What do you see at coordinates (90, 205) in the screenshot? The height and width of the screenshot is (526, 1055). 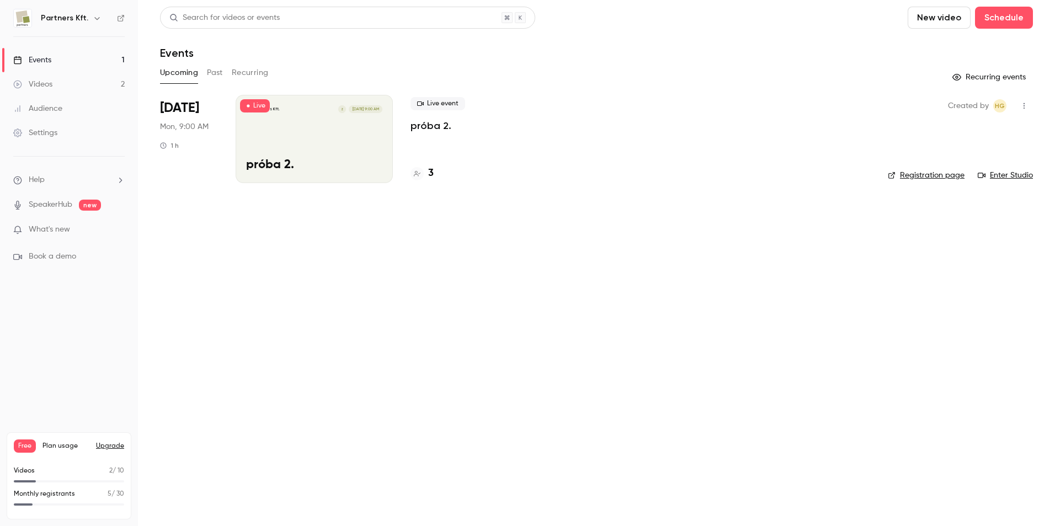 I see `span: new` at bounding box center [90, 205].